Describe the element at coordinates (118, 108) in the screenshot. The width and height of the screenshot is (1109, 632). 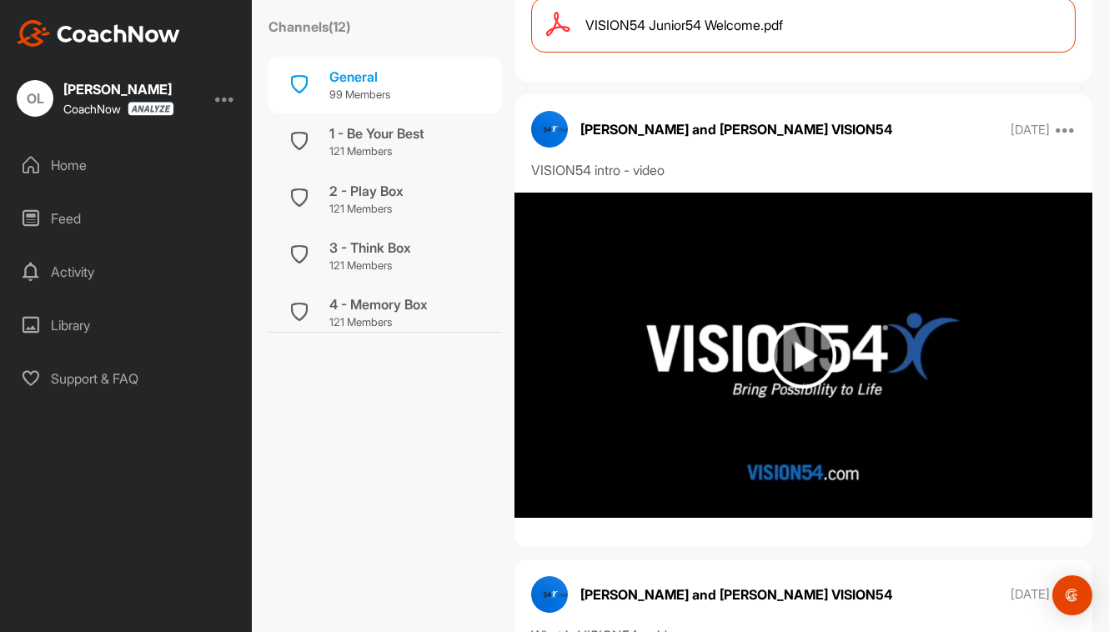
I see `div: CoachNow` at that location.